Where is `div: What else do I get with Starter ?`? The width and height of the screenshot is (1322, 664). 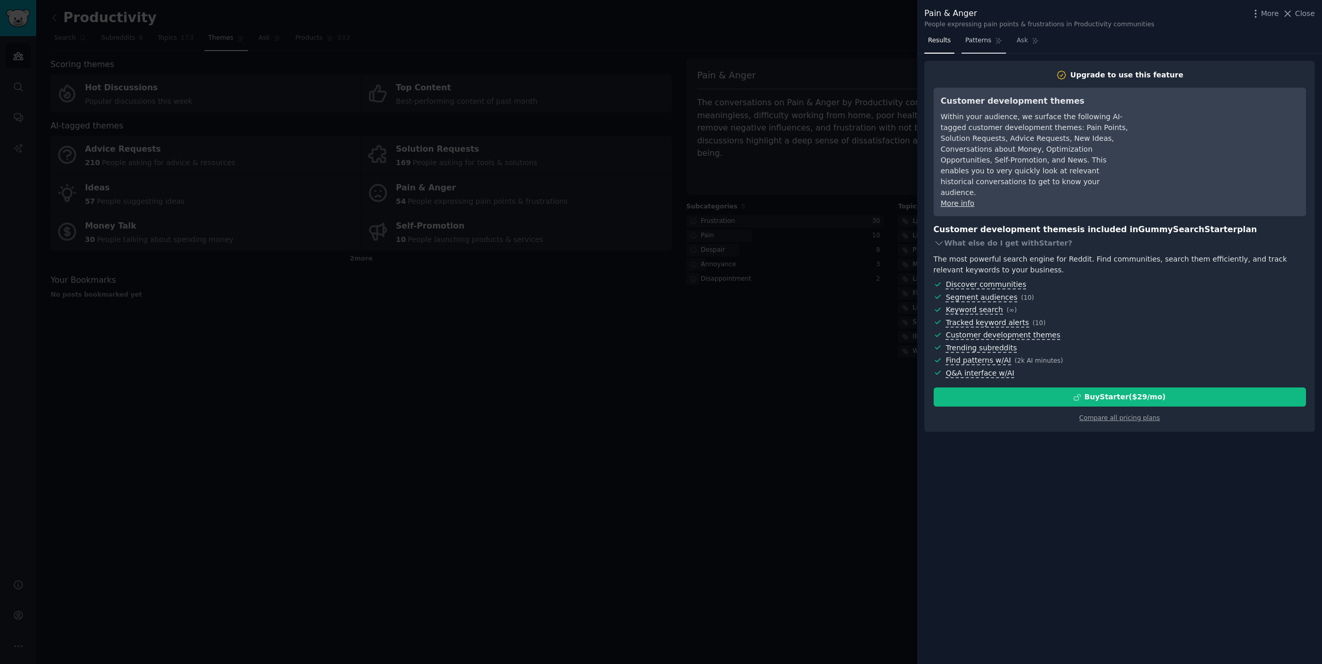 div: What else do I get with Starter ? is located at coordinates (1119, 243).